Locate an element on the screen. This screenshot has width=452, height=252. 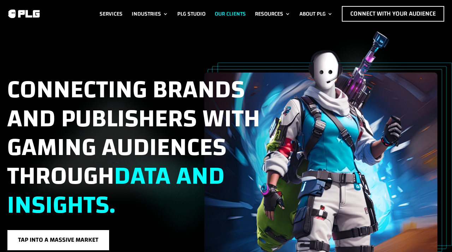
div: Chat Widget is located at coordinates (434, 235).